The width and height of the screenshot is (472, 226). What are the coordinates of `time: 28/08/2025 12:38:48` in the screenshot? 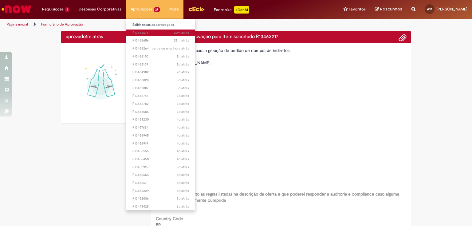 It's located at (183, 127).